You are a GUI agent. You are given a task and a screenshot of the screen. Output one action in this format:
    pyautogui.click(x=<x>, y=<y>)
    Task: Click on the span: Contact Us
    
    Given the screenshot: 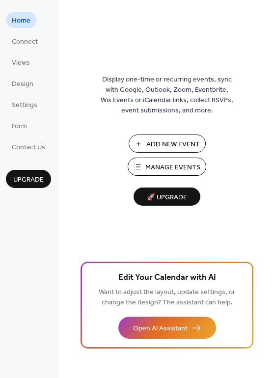 What is the action you would take?
    pyautogui.click(x=28, y=147)
    